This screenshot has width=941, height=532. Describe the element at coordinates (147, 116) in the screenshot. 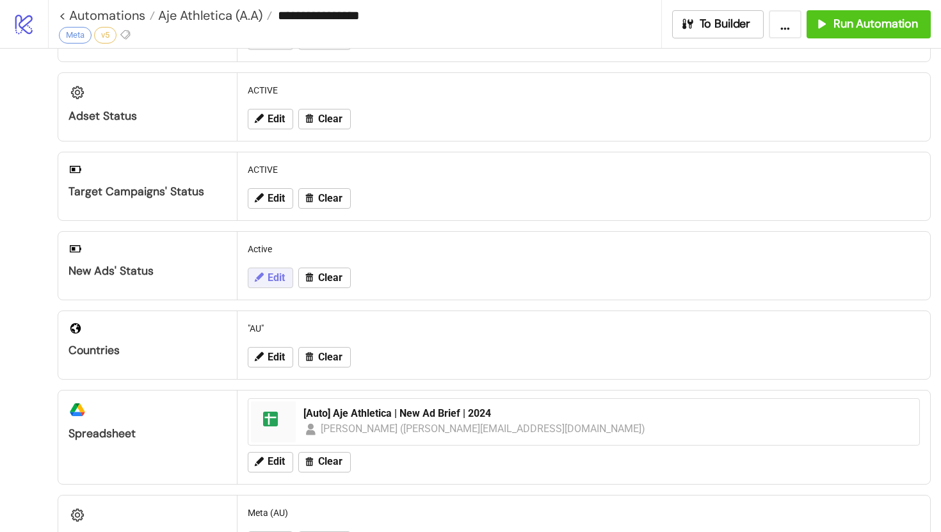

I see `div: Adset Status` at that location.